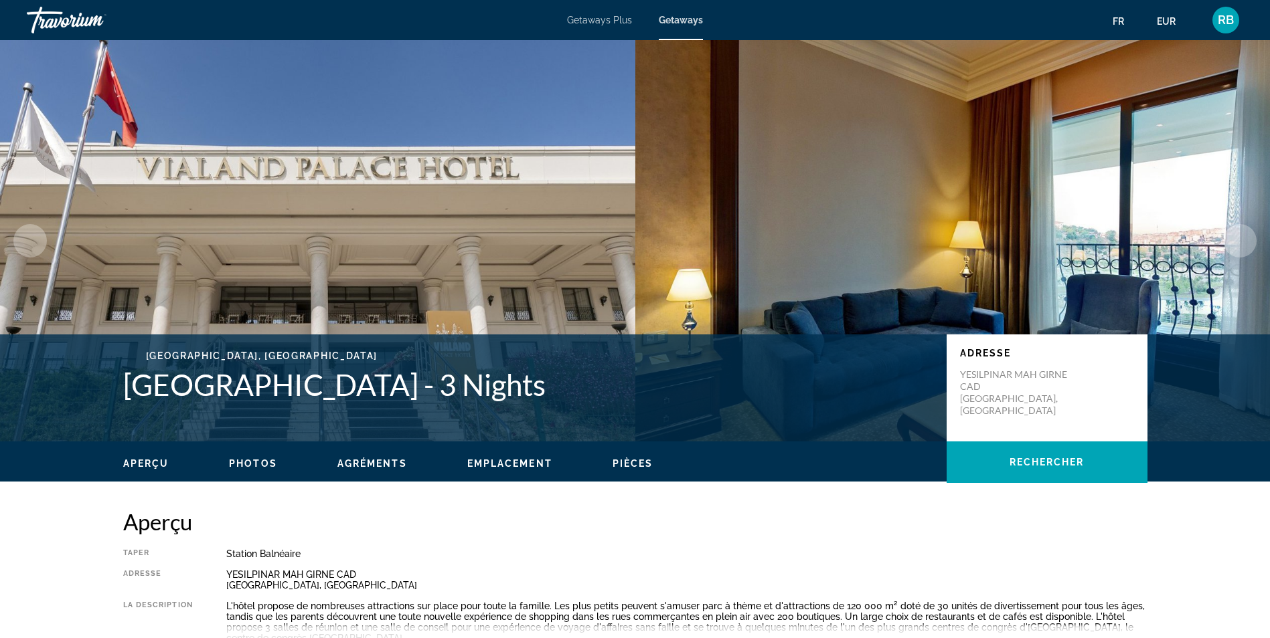 The width and height of the screenshot is (1270, 638). What do you see at coordinates (599, 20) in the screenshot?
I see `span: Getaways Plus` at bounding box center [599, 20].